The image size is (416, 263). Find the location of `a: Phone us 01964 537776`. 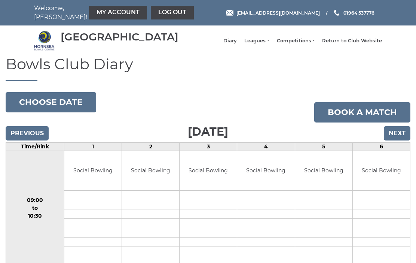

a: Phone us 01964 537776 is located at coordinates (354, 13).